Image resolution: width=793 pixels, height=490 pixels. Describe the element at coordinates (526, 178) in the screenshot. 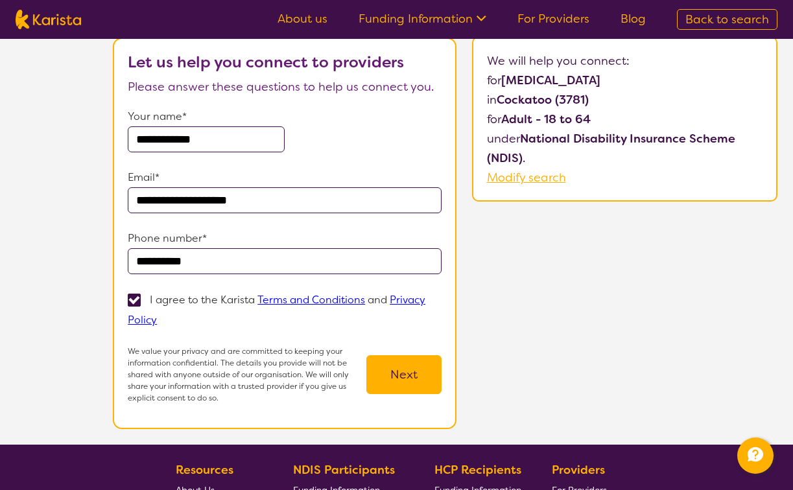

I see `span: Modify search` at that location.